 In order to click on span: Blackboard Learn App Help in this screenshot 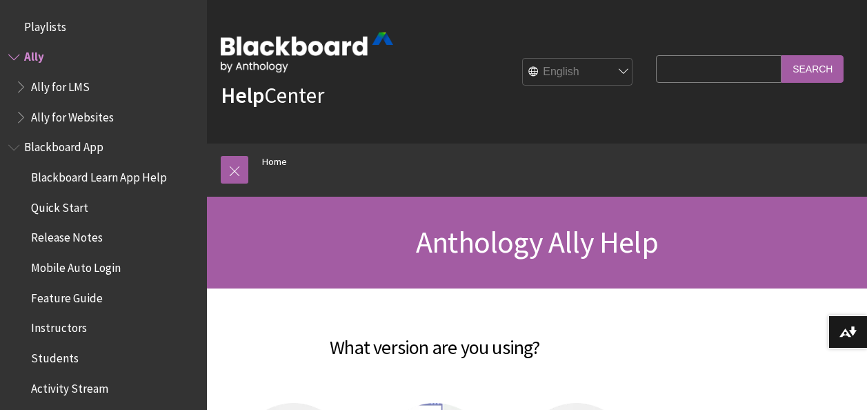, I will do `click(99, 174)`.